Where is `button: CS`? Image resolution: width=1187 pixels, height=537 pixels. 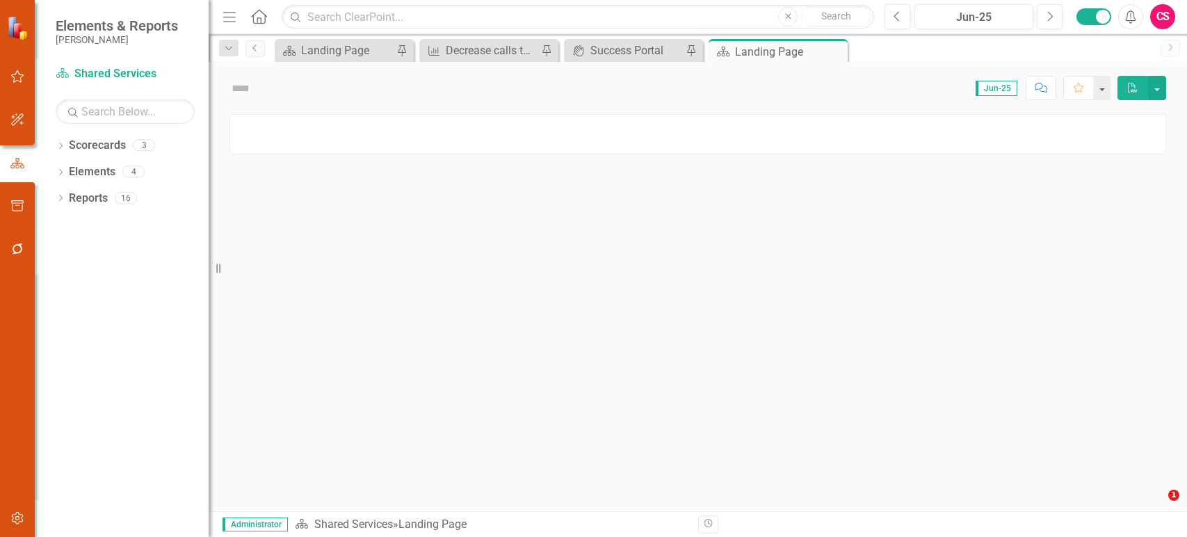 button: CS is located at coordinates (1163, 17).